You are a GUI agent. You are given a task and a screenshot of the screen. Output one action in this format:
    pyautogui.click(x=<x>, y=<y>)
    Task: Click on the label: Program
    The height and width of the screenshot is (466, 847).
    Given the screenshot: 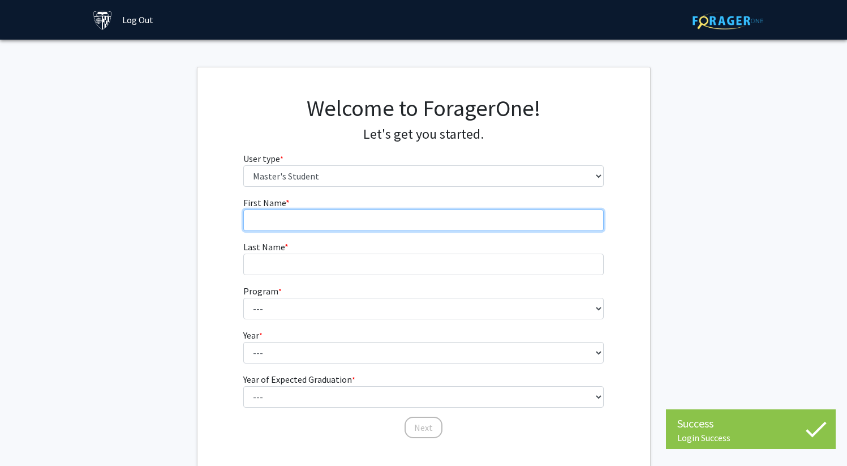 What is the action you would take?
    pyautogui.click(x=263, y=291)
    